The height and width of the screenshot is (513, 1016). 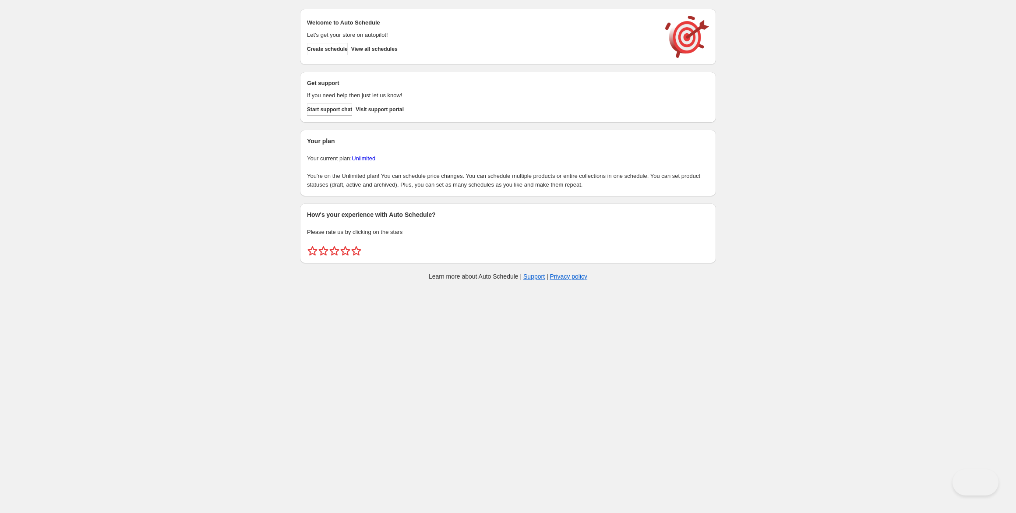 I want to click on span: Visit support portal, so click(x=380, y=109).